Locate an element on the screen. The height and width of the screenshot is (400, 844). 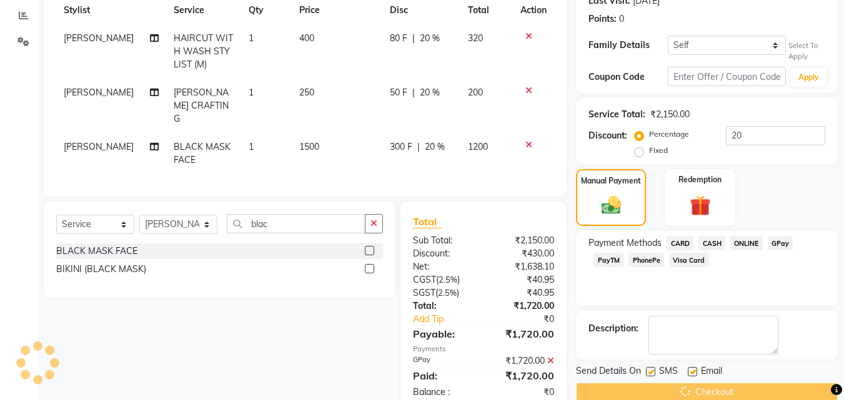
span: 300 F is located at coordinates (401, 147).